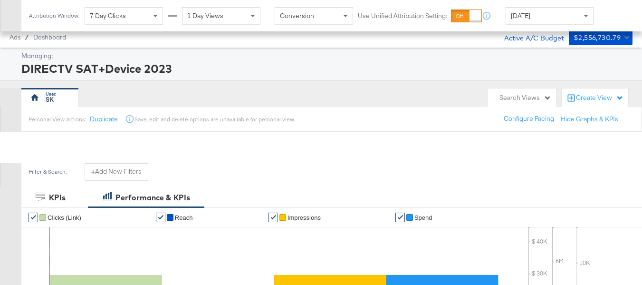 The height and width of the screenshot is (285, 642). What do you see at coordinates (424, 217) in the screenshot?
I see `span: Spend` at bounding box center [424, 217].